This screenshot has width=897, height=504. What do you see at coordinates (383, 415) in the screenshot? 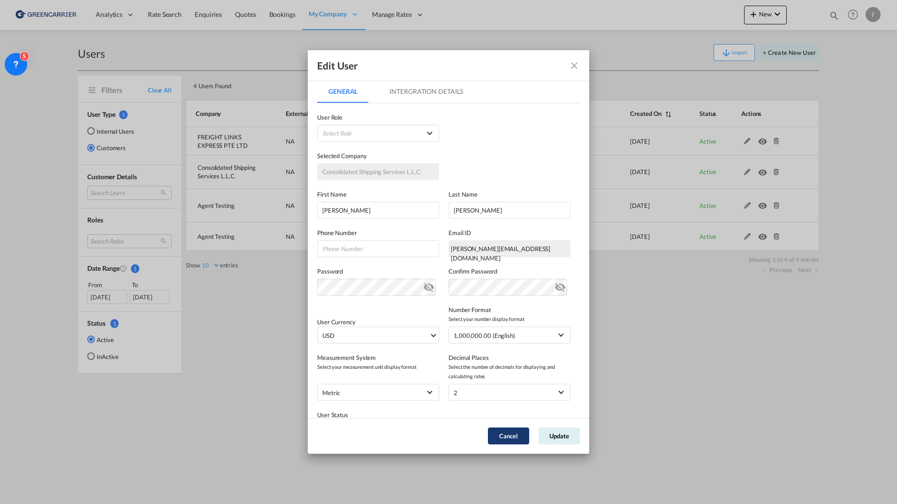
I see `div: User Status` at bounding box center [383, 415].